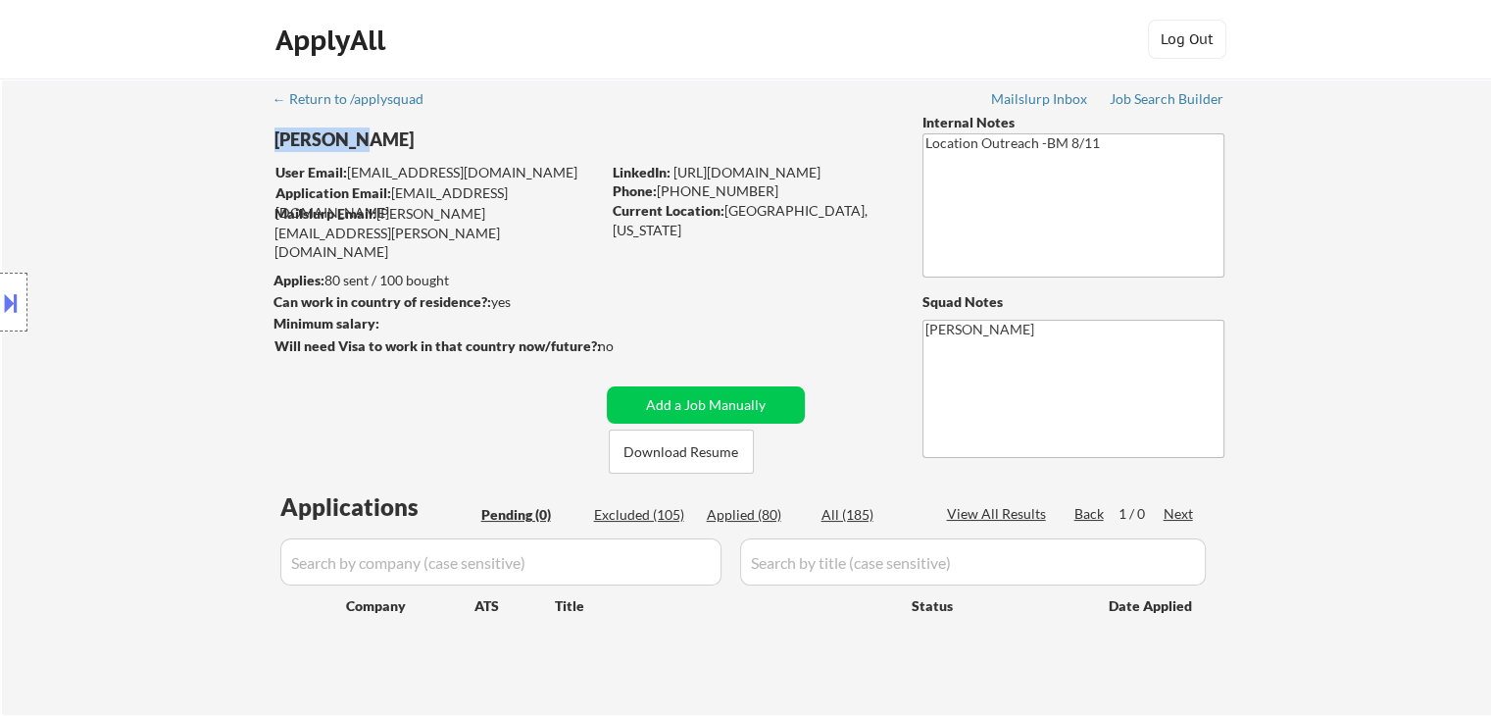 Image resolution: width=1491 pixels, height=716 pixels. I want to click on div: Squad Notes, so click(1073, 302).